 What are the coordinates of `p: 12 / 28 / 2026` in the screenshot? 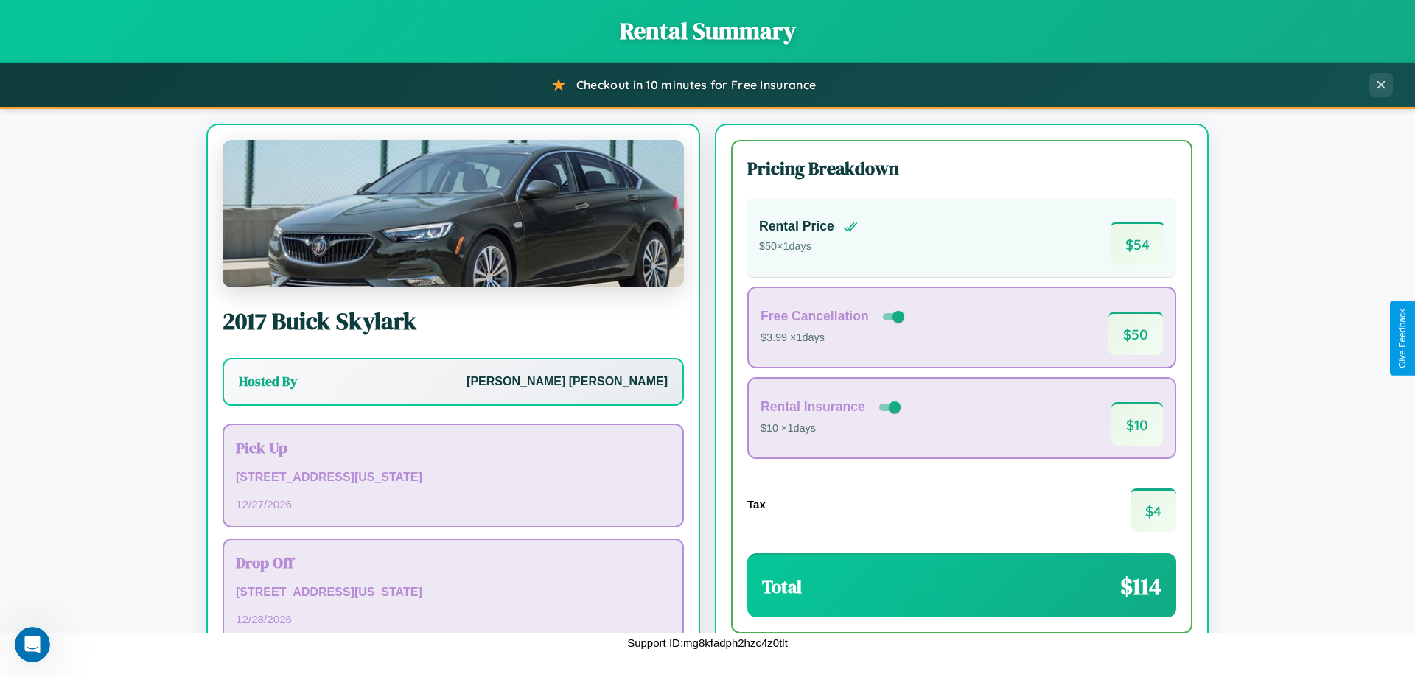 It's located at (453, 619).